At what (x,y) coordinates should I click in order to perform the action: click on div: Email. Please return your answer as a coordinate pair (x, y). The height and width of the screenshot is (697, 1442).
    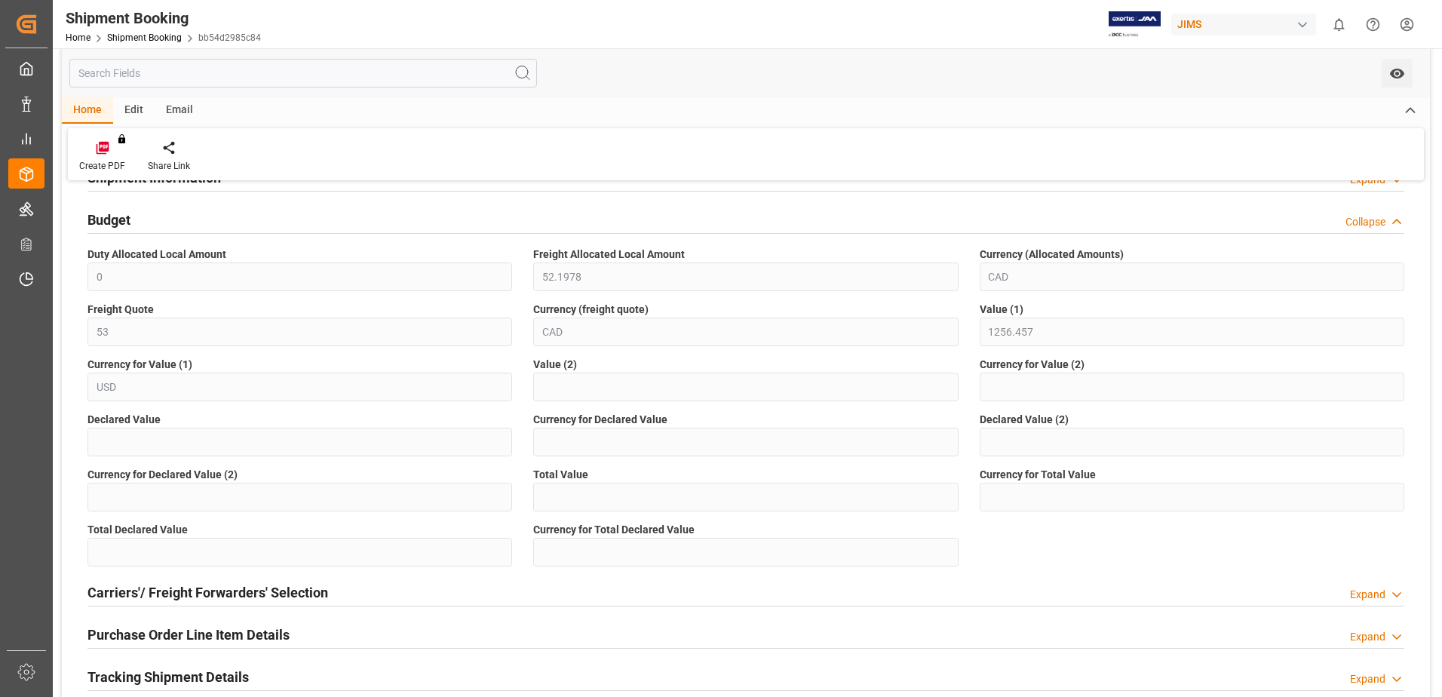
    Looking at the image, I should click on (179, 111).